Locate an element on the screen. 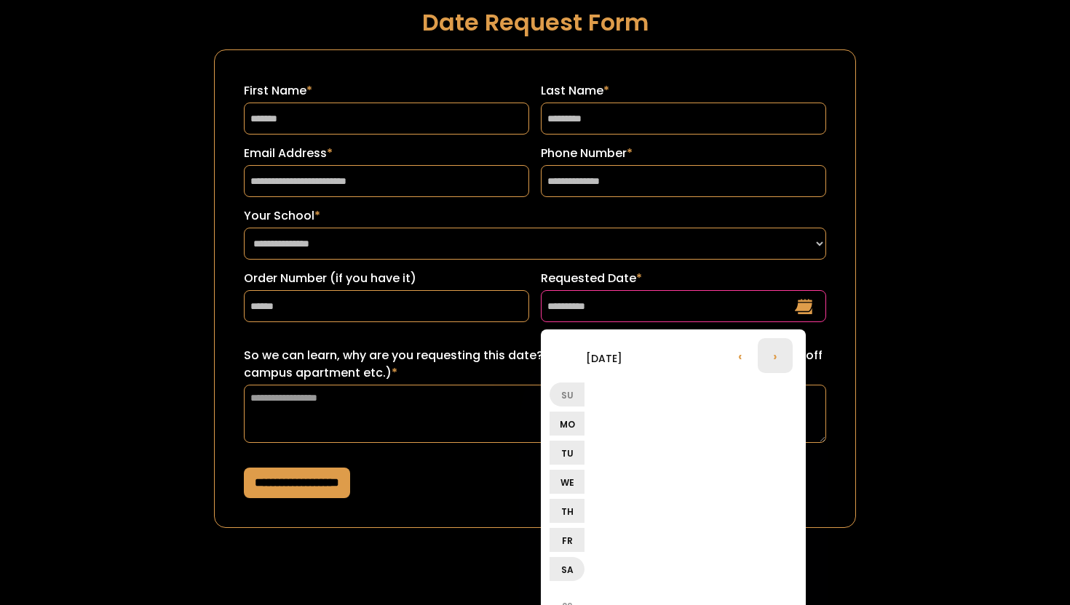 The image size is (1070, 605). label: Phone Number is located at coordinates (683, 154).